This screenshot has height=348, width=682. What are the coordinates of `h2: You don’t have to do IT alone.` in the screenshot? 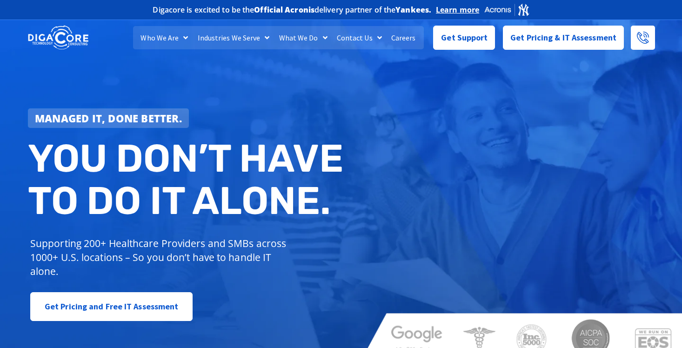 It's located at (188, 180).